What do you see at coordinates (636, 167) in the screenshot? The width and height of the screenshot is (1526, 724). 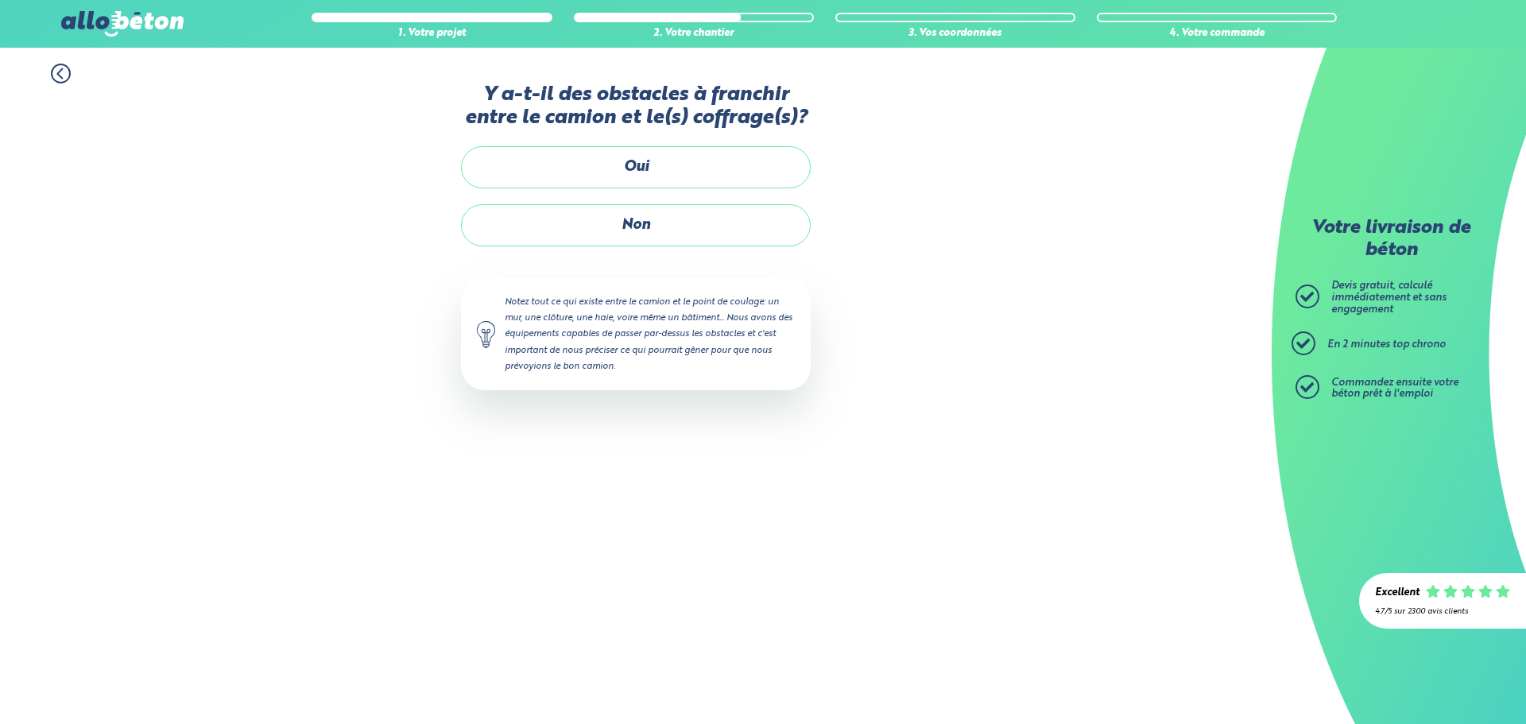 I see `label: Oui` at bounding box center [636, 167].